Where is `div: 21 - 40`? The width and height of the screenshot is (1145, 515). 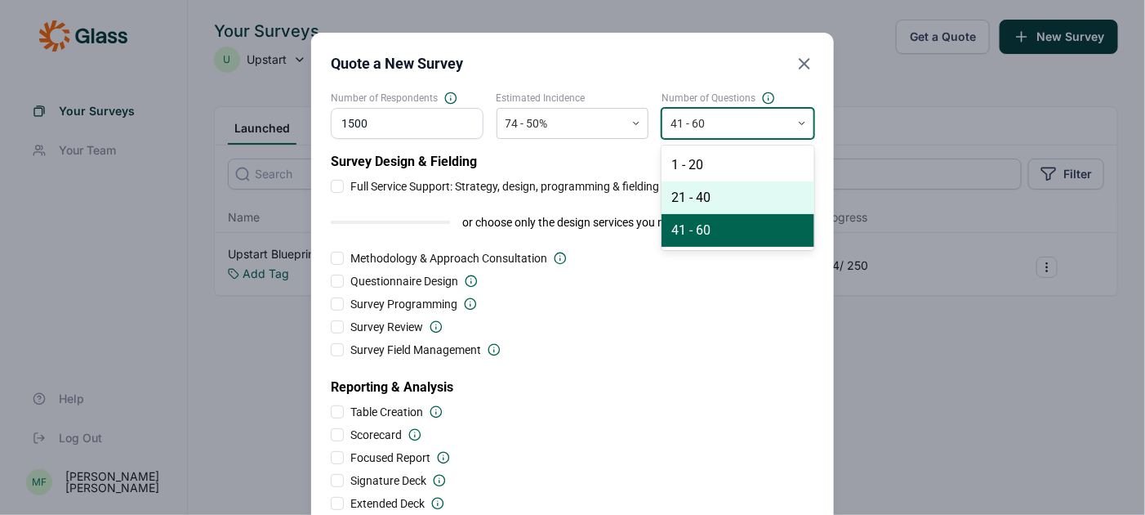
div: 21 - 40 is located at coordinates (738, 198).